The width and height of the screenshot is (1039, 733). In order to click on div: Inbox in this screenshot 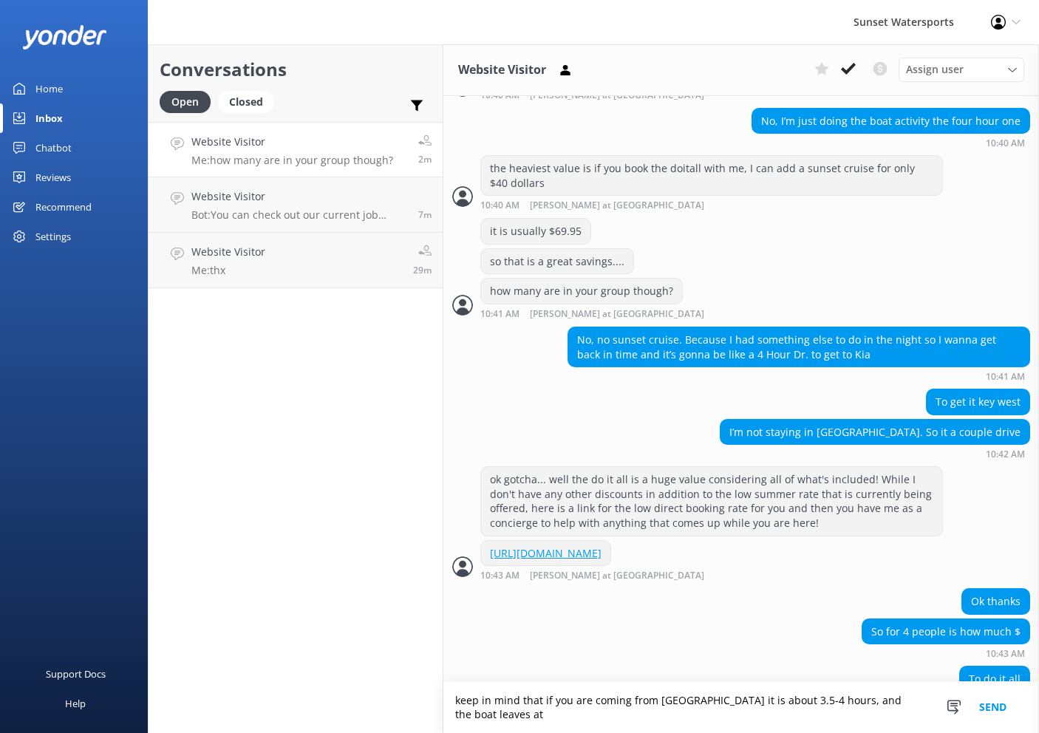, I will do `click(49, 118)`.